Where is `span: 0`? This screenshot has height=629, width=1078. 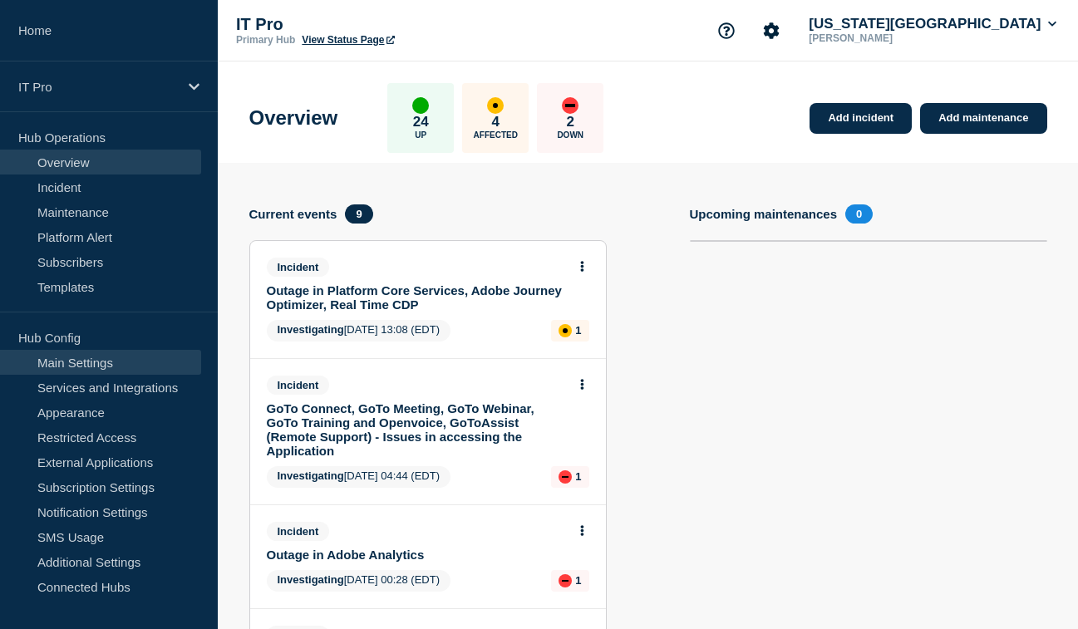
span: 0 is located at coordinates (859, 214).